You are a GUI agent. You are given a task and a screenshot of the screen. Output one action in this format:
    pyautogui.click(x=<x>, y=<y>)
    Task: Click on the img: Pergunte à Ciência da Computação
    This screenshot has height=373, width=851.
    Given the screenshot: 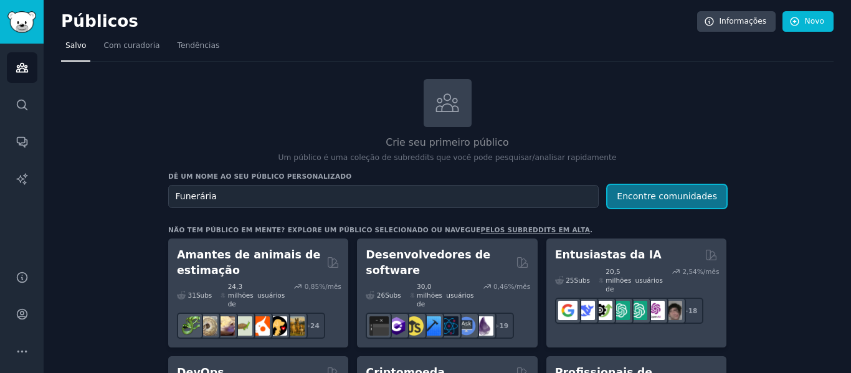 What is the action you would take?
    pyautogui.click(x=466, y=326)
    